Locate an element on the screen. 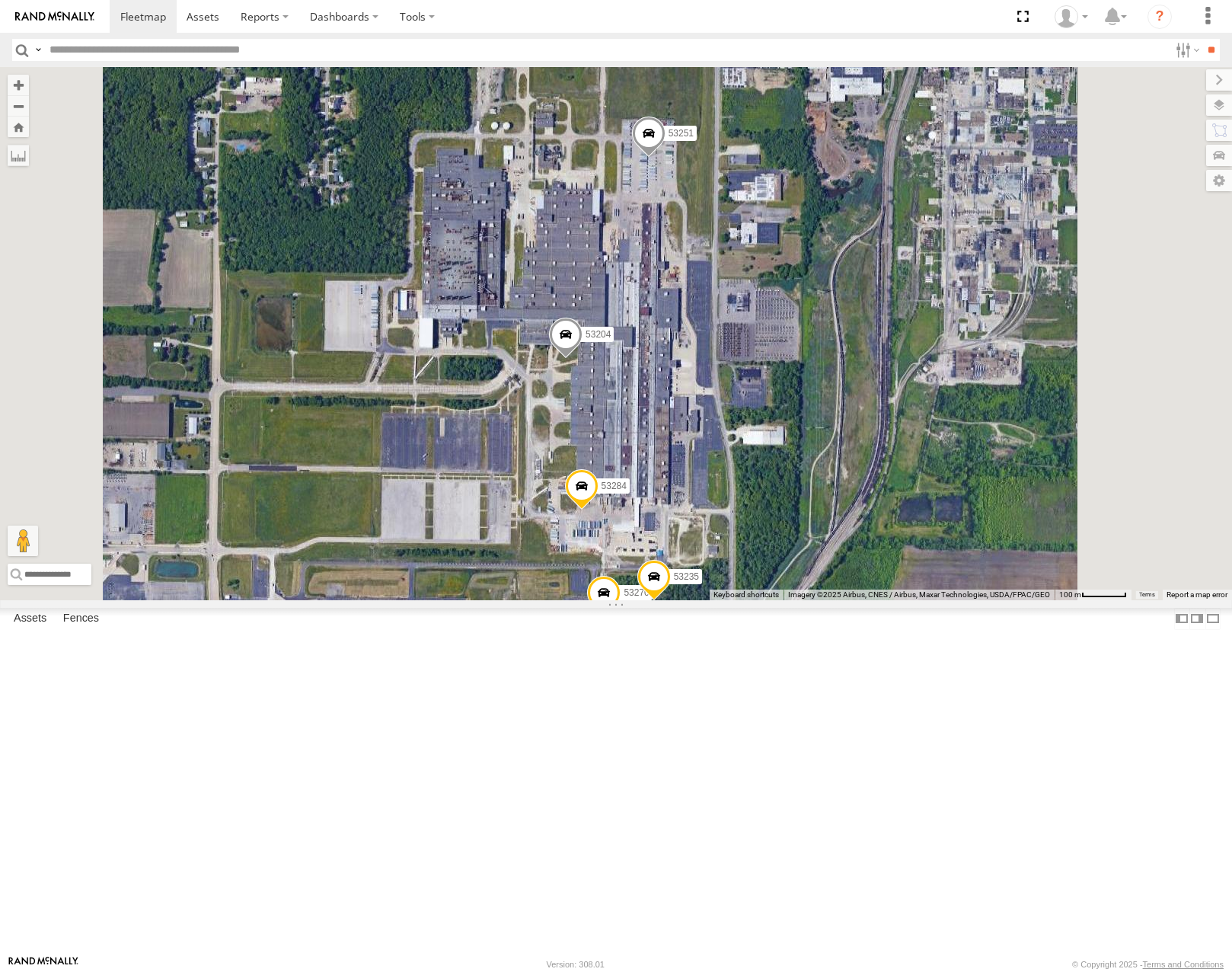  img: rand-logo.svg is located at coordinates (55, 17).